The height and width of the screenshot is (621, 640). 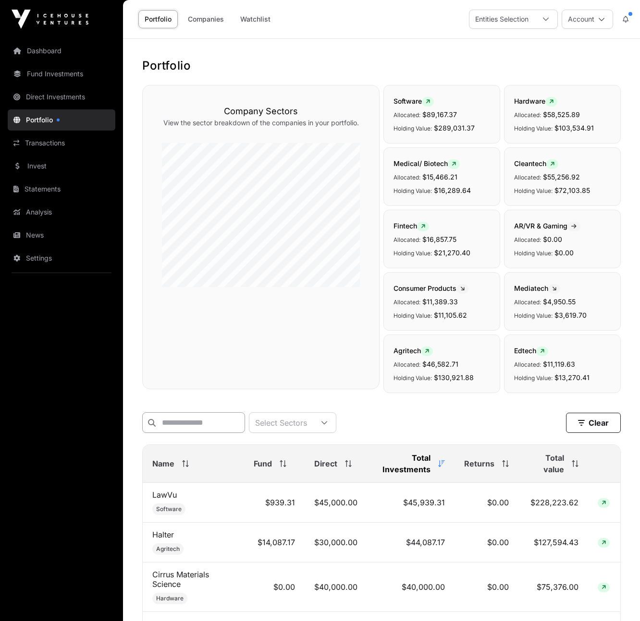 I want to click on button: Account, so click(x=587, y=19).